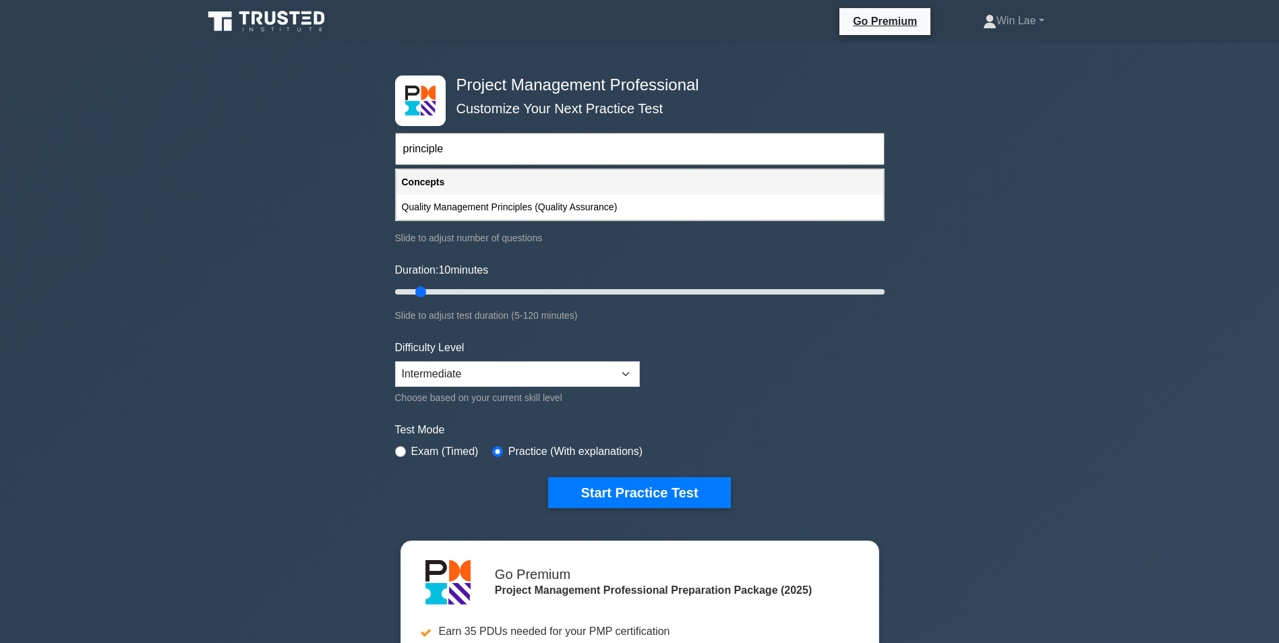  Describe the element at coordinates (444, 270) in the screenshot. I see `span: 10` at that location.